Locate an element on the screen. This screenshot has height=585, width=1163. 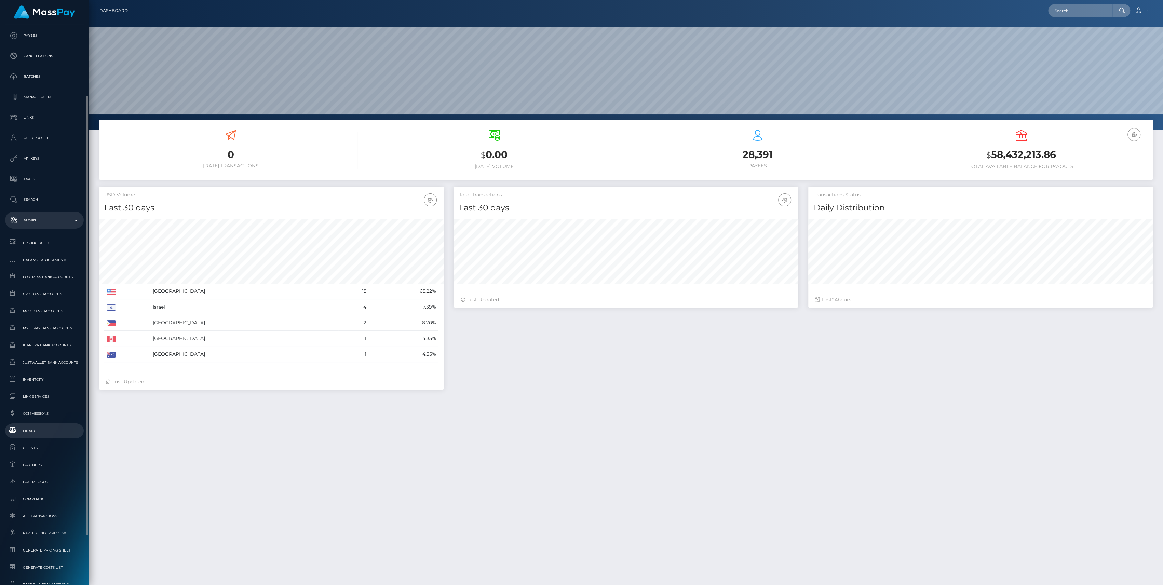
a: Payer Logos is located at coordinates (44, 482).